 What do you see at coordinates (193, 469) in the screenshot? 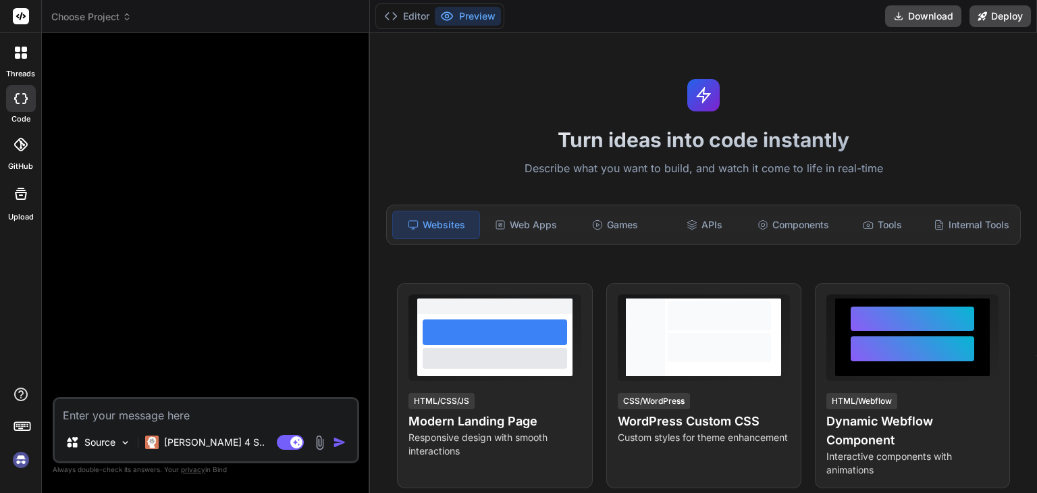
I see `span: privacy` at bounding box center [193, 469].